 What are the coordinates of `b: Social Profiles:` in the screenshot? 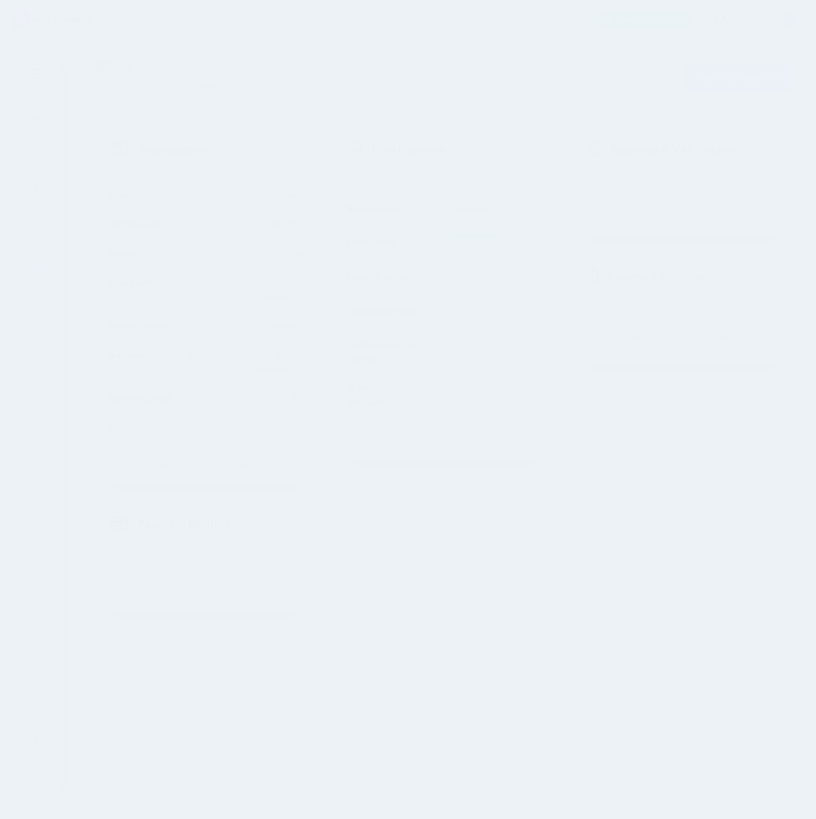 It's located at (378, 276).